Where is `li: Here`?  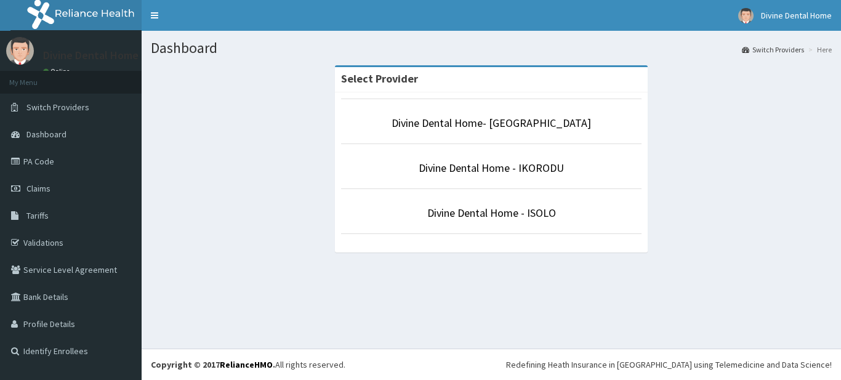 li: Here is located at coordinates (819, 49).